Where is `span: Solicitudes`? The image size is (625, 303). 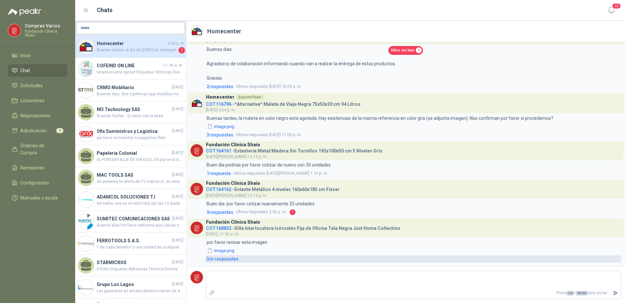
span: Solicitudes is located at coordinates (31, 86).